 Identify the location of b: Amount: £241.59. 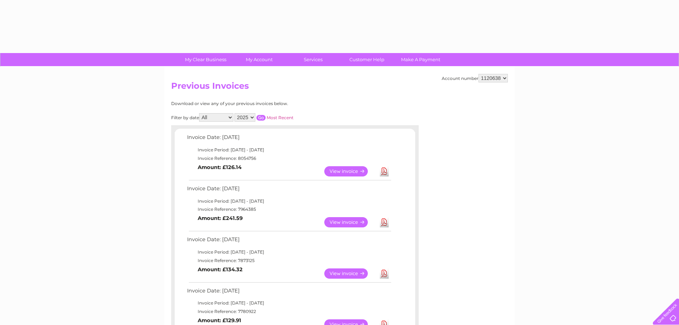
(220, 218).